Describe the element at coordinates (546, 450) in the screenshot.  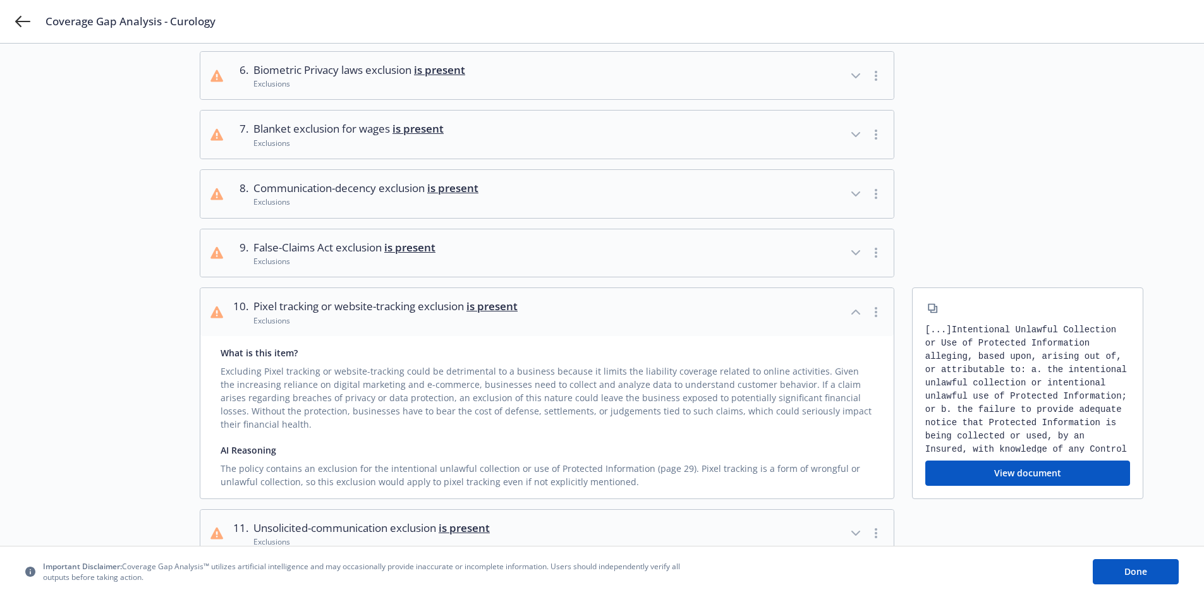
I see `div: AI Reasoning` at that location.